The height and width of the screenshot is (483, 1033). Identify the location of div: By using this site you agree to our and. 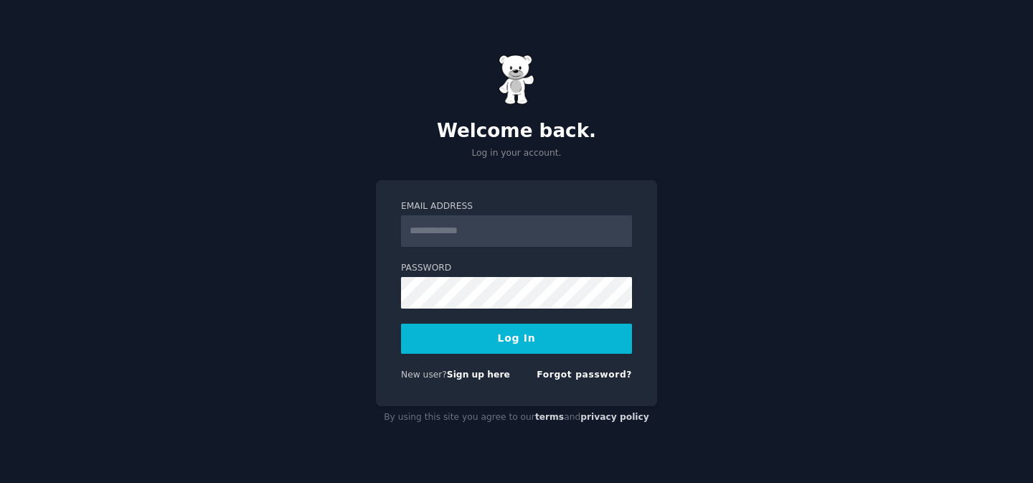
(517, 418).